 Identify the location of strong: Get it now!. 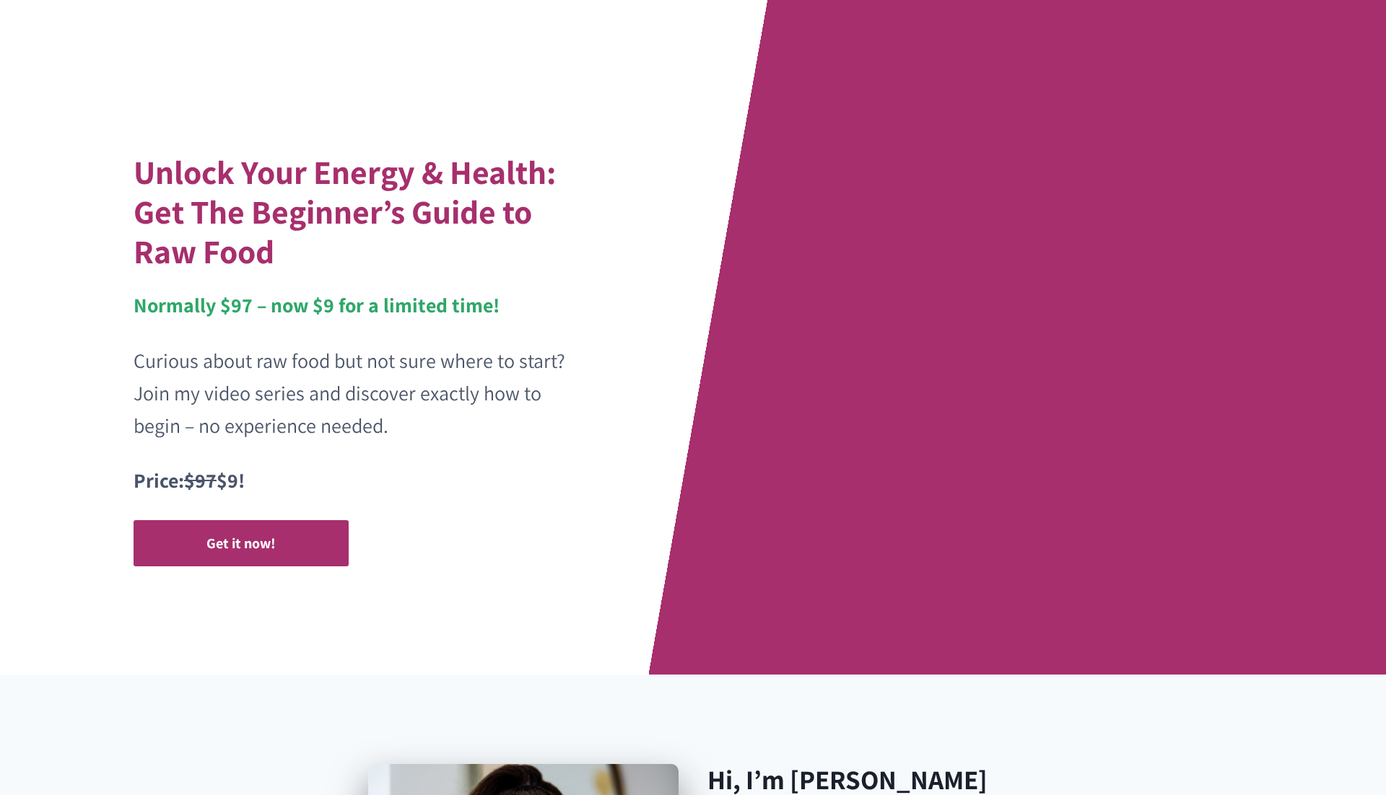
(241, 544).